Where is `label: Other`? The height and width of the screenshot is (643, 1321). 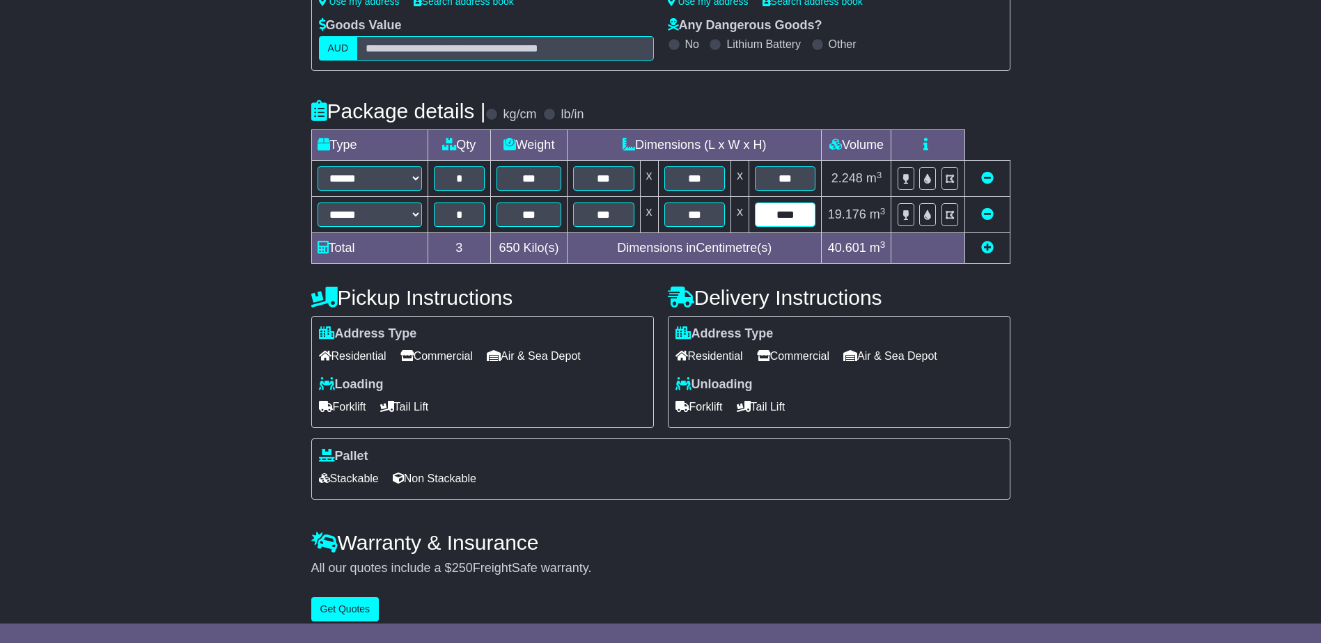 label: Other is located at coordinates (842, 44).